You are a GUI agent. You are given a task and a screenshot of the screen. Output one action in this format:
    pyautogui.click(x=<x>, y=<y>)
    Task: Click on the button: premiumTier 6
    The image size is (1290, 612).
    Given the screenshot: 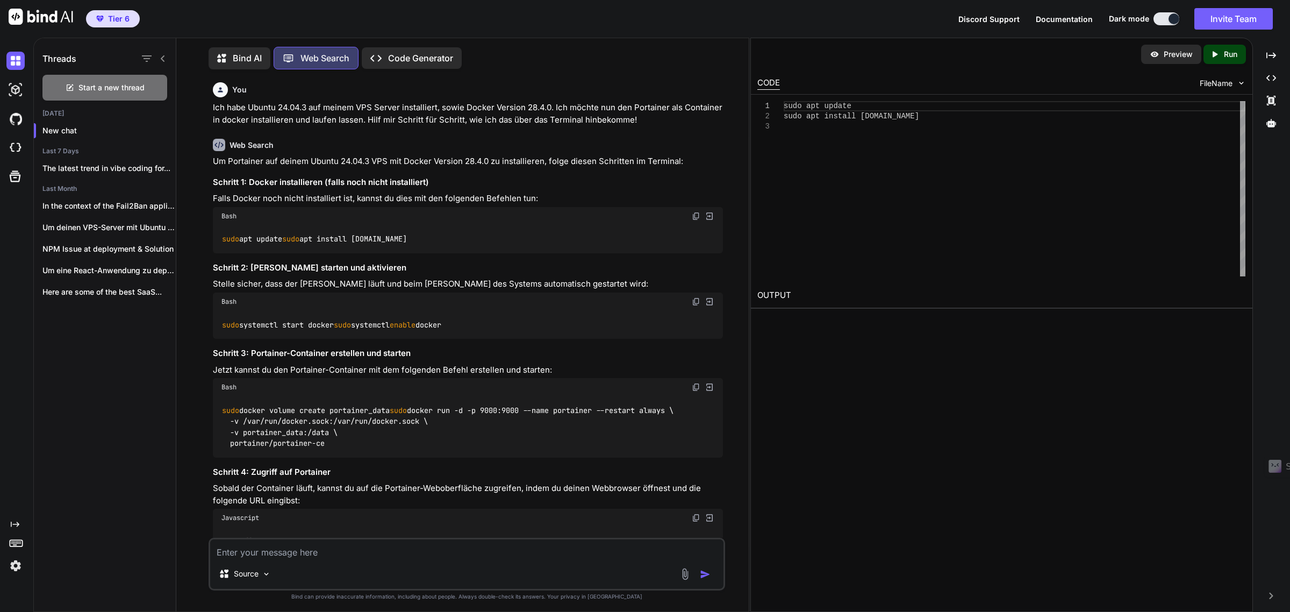 What is the action you would take?
    pyautogui.click(x=113, y=19)
    